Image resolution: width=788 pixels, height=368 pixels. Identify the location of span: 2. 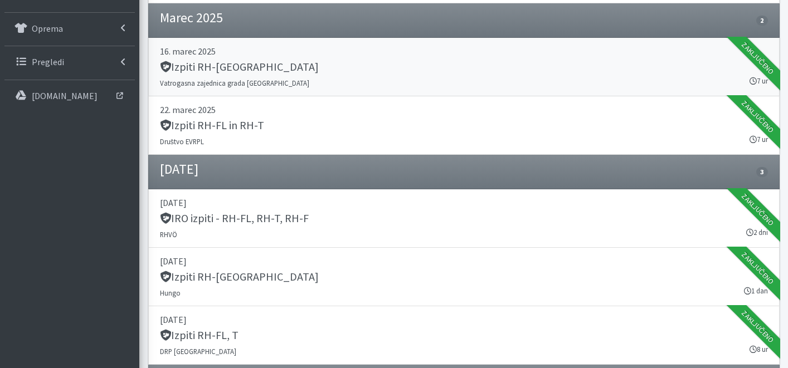
(761, 21).